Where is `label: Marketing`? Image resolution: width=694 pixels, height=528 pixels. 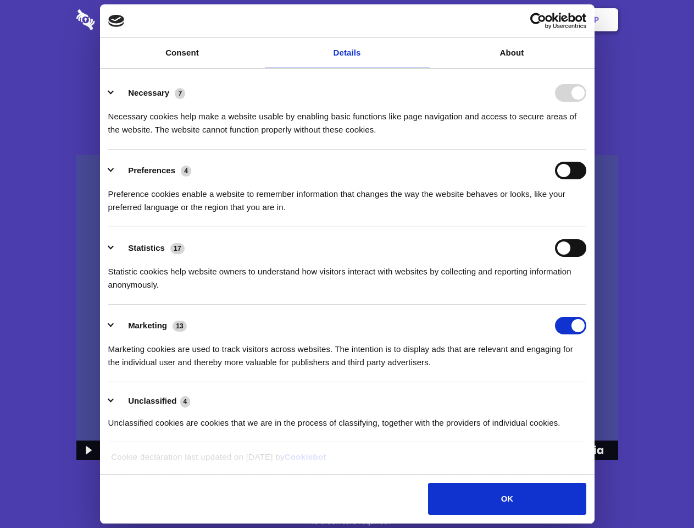
label: Marketing is located at coordinates (147, 325).